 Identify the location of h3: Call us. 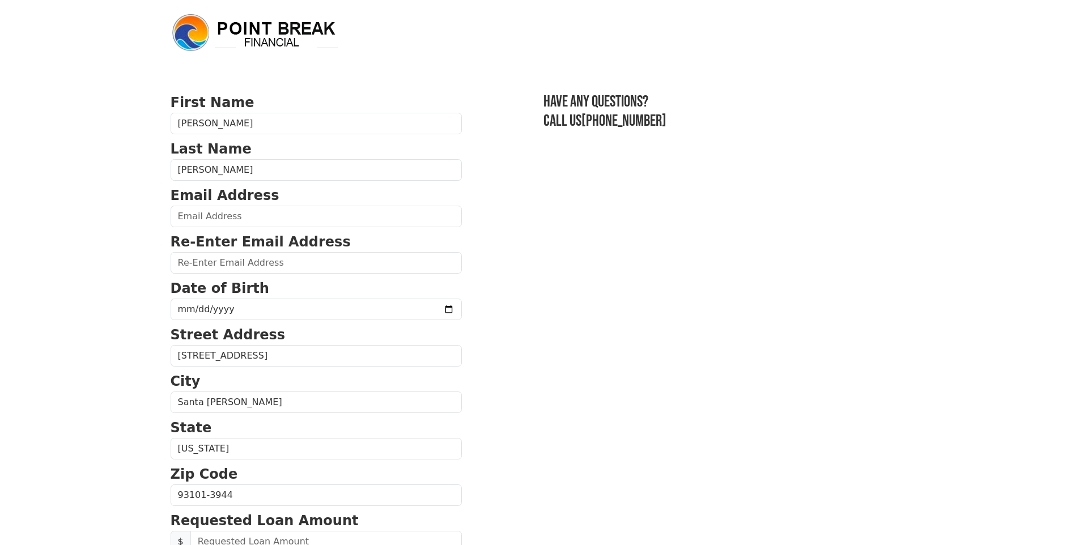
(724, 121).